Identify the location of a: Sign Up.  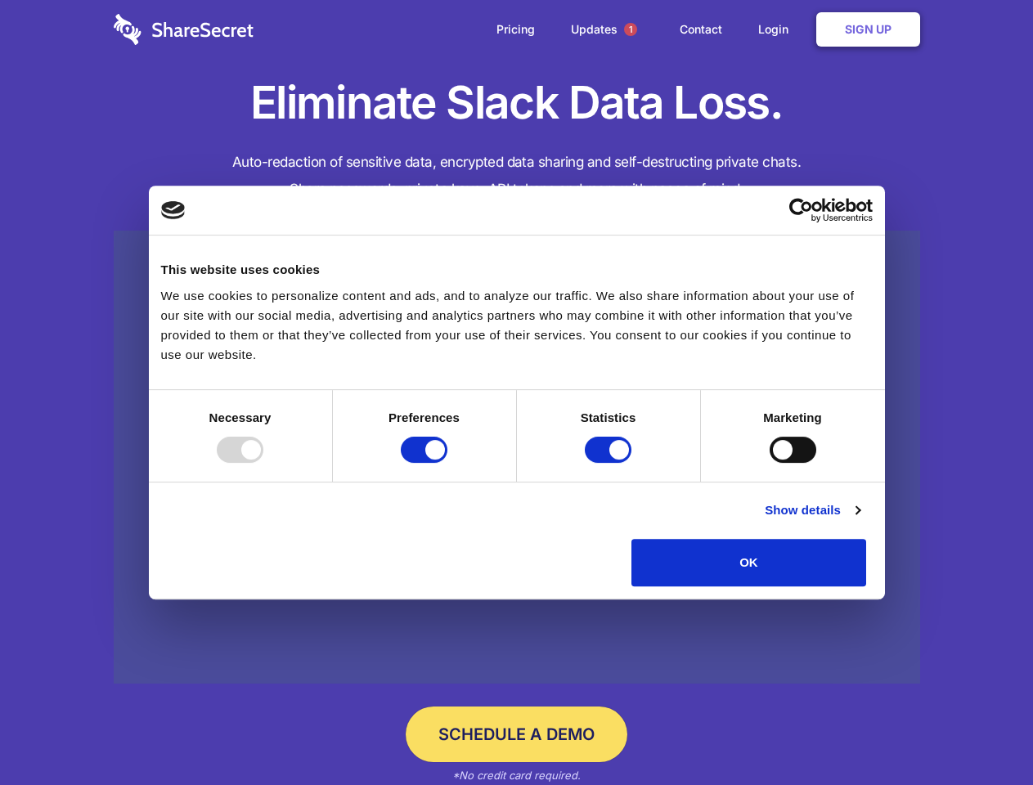
(868, 29).